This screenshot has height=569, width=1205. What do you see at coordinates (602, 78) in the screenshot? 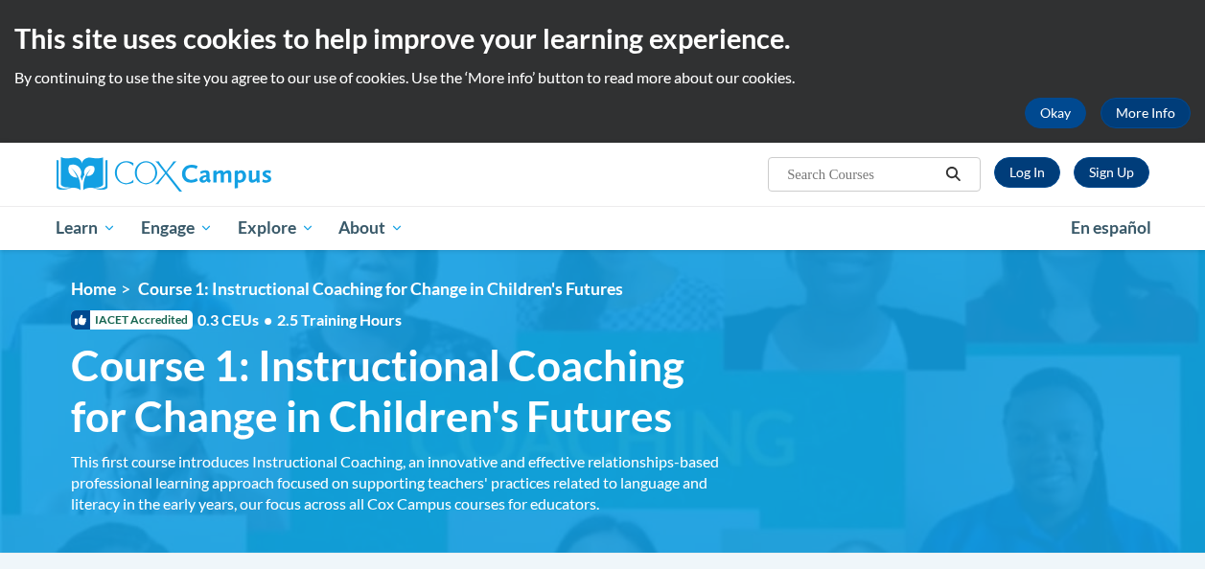
I see `p: By continuing to use the site you agree to our use of cookies. Use the ‘More info’ button to read...` at bounding box center [602, 78].